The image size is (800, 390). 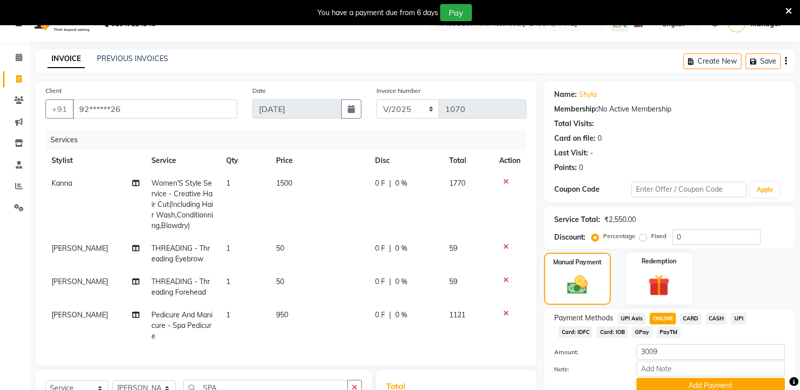 I want to click on span: Women'S Style Service - Creative Hair Cut(Including Hair Wash,Conditionning,Blowdry), so click(x=182, y=204).